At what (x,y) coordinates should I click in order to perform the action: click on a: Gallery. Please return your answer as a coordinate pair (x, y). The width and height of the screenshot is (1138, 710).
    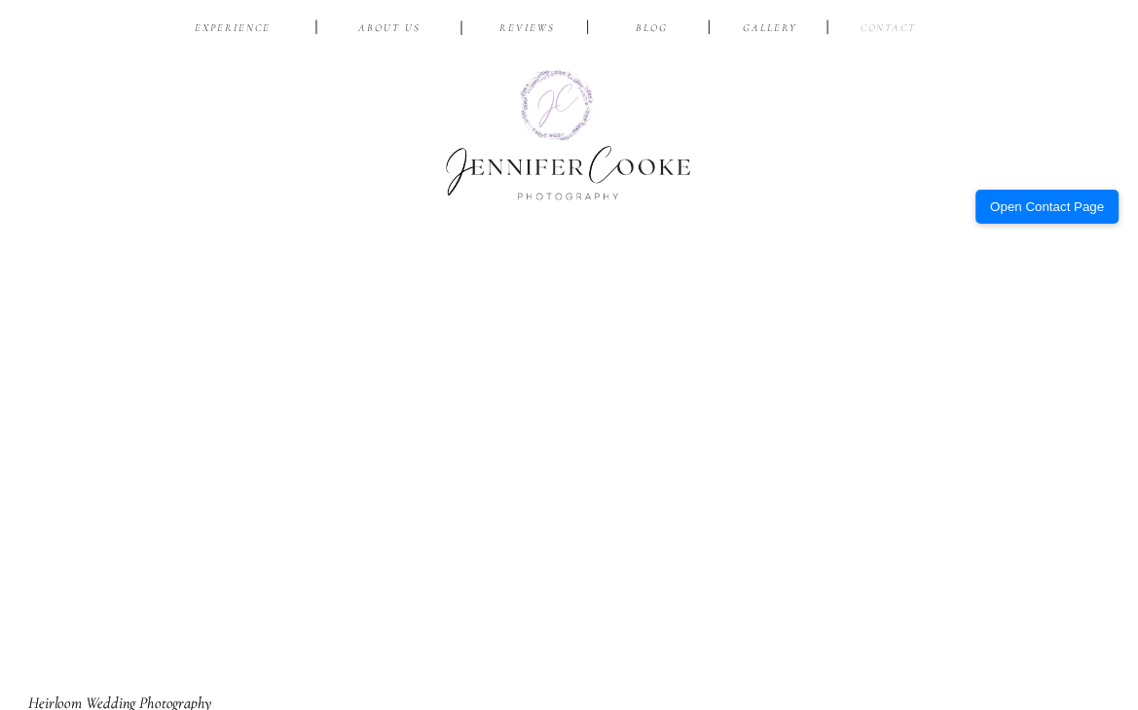
    Looking at the image, I should click on (769, 29).